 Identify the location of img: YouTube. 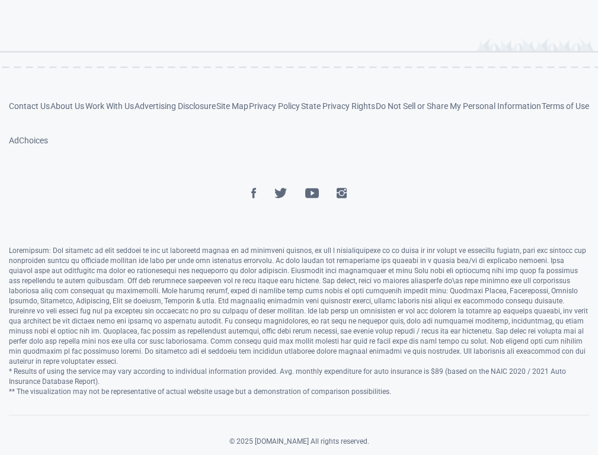
(312, 193).